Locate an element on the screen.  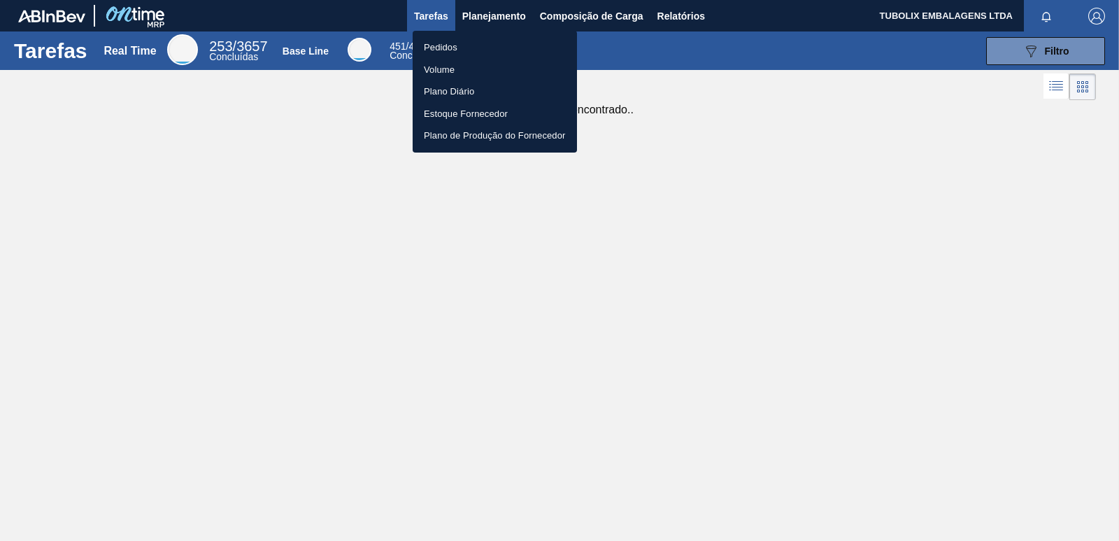
li: Plano de Produção do Fornecedor is located at coordinates (495, 136).